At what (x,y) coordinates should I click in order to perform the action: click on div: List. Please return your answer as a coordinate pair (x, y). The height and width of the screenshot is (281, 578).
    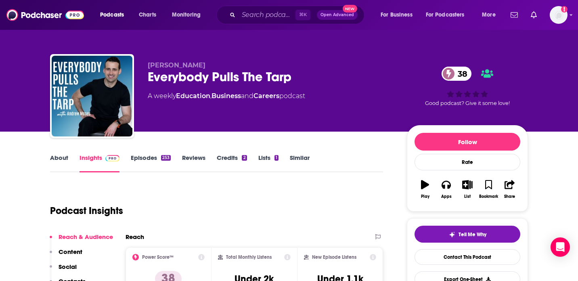
    Looking at the image, I should click on (468, 197).